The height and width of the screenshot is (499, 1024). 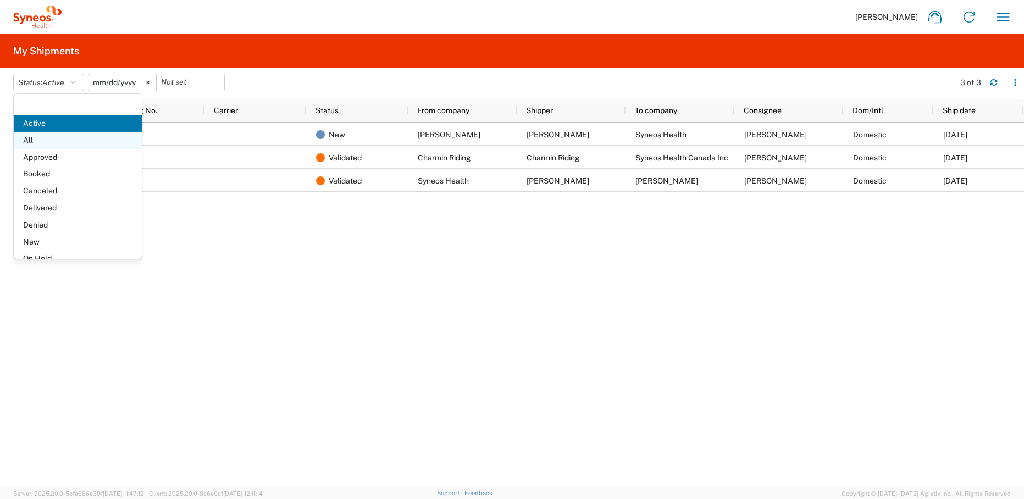 What do you see at coordinates (868, 111) in the screenshot?
I see `span: Dom/Intl` at bounding box center [868, 111].